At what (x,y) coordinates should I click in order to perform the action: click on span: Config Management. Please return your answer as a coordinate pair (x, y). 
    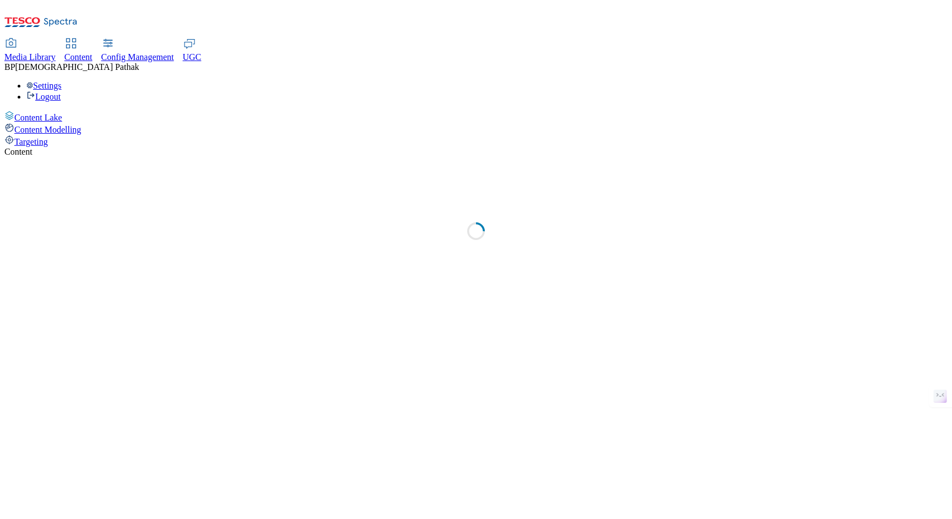
    Looking at the image, I should click on (138, 57).